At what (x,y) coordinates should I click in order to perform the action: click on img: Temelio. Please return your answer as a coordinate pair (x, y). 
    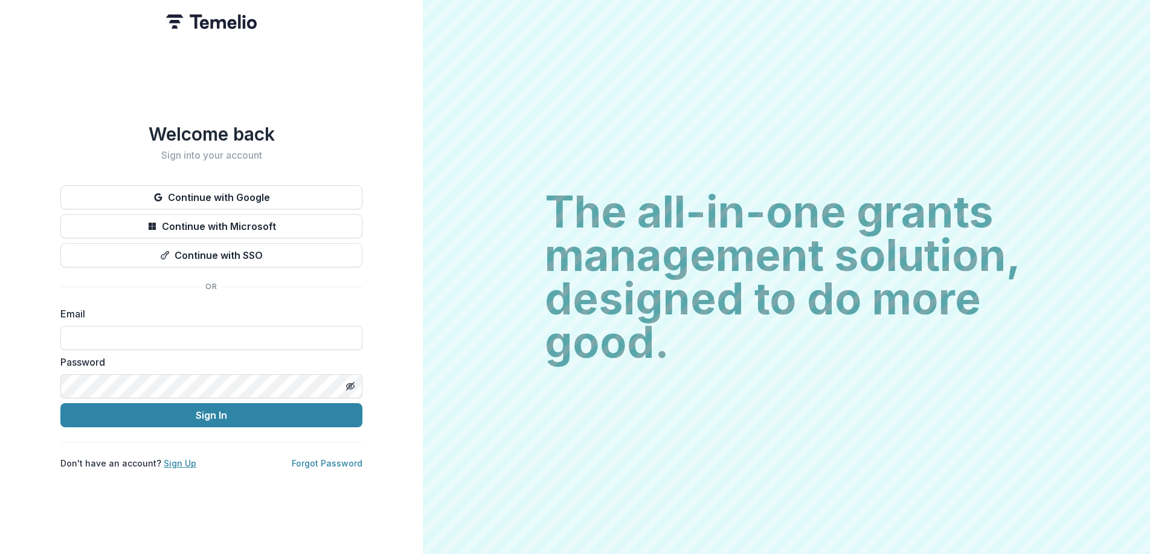
    Looking at the image, I should click on (211, 22).